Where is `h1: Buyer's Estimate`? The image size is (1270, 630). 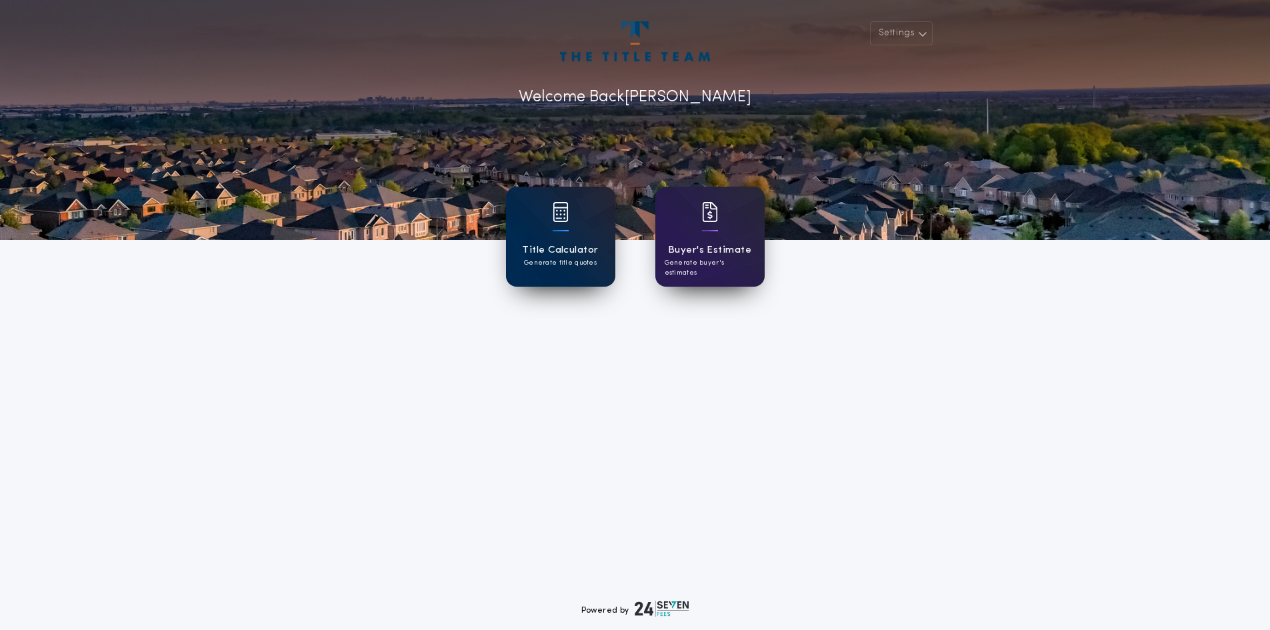 h1: Buyer's Estimate is located at coordinates (710, 250).